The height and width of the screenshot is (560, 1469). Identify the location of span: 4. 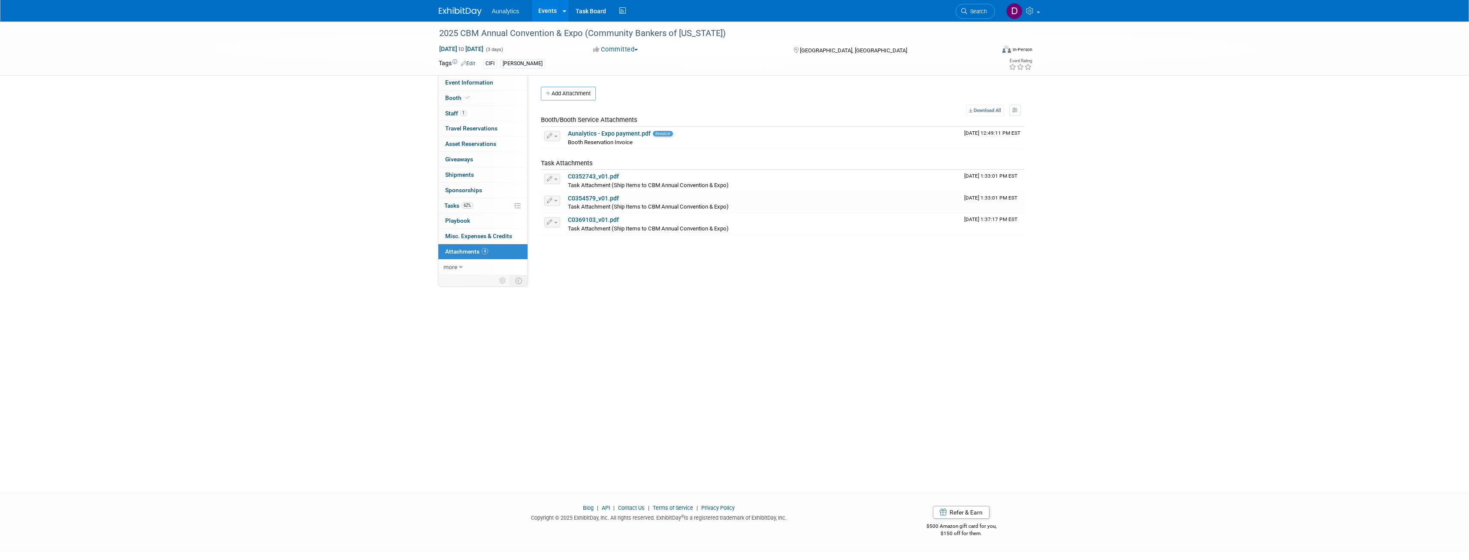
(485, 251).